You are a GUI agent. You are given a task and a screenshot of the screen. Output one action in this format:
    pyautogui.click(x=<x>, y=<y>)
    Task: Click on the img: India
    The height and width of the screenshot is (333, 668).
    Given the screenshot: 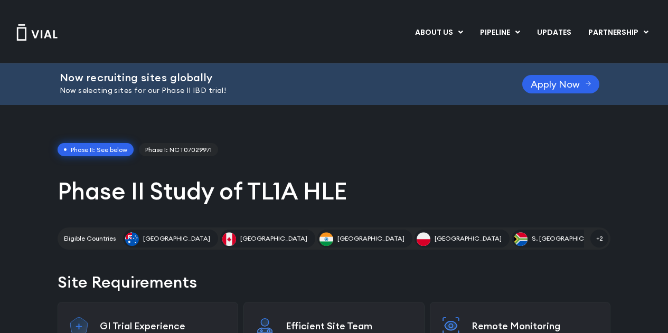 What is the action you would take?
    pyautogui.click(x=326, y=239)
    